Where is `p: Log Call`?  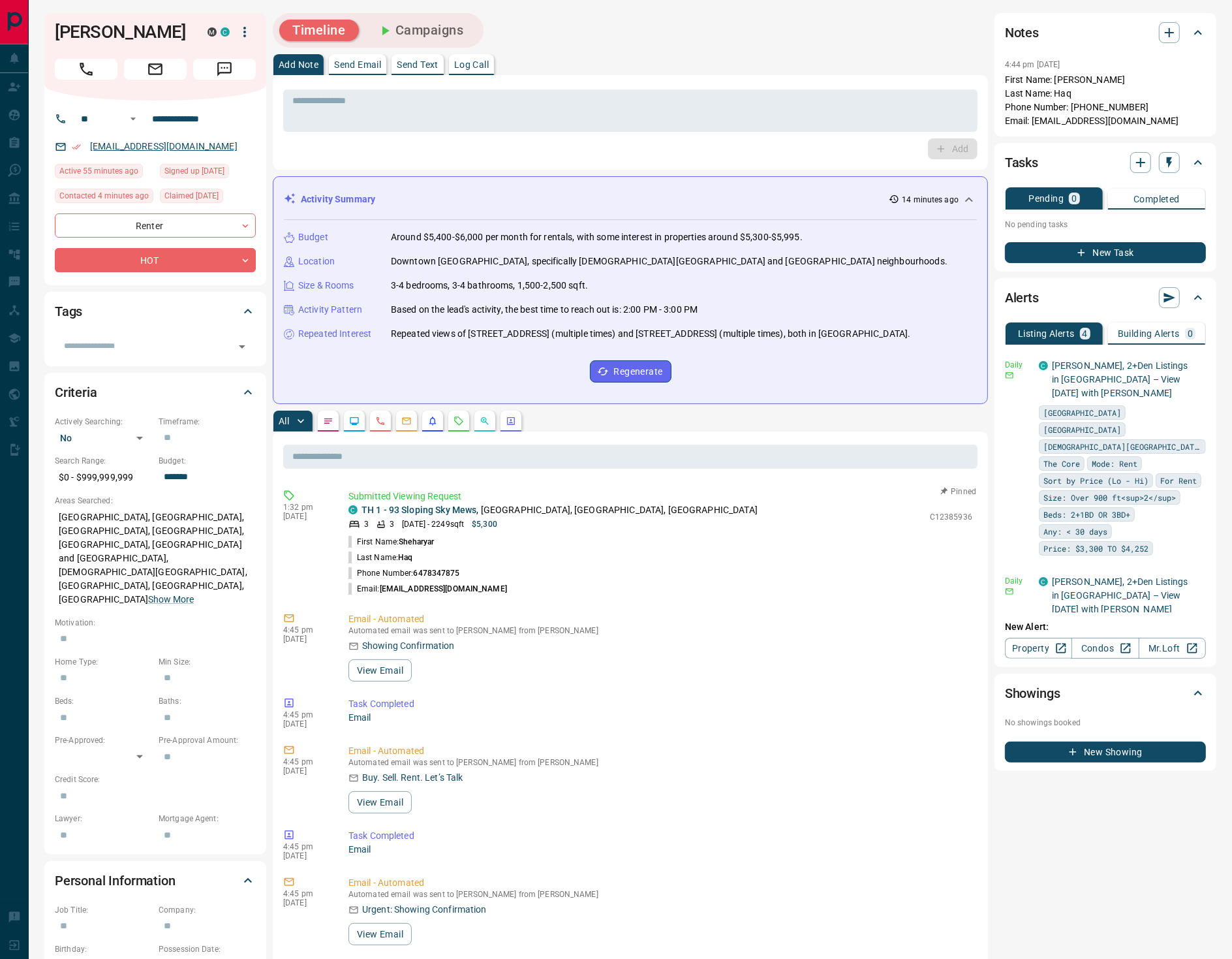 p: Log Call is located at coordinates (471, 65).